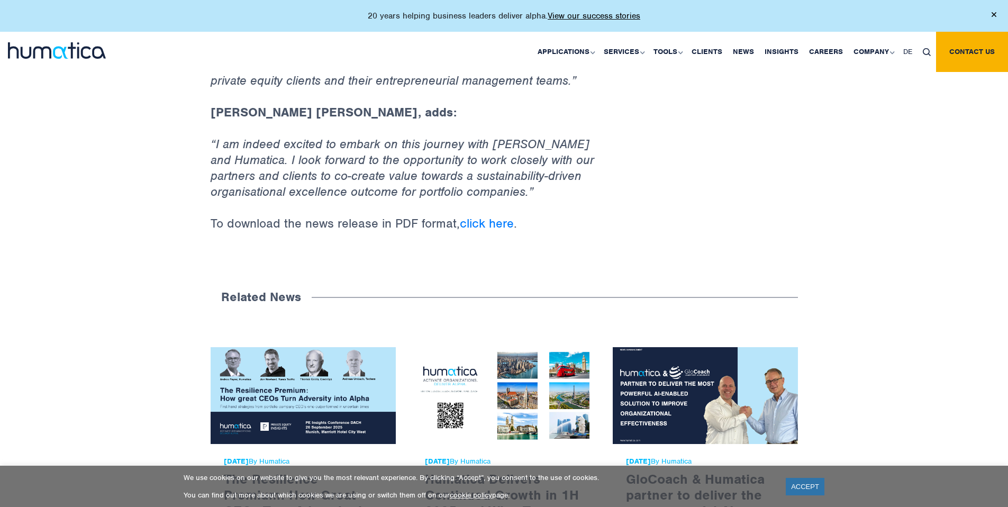 This screenshot has width=1008, height=507. Describe the element at coordinates (707, 52) in the screenshot. I see `a: Clients` at that location.